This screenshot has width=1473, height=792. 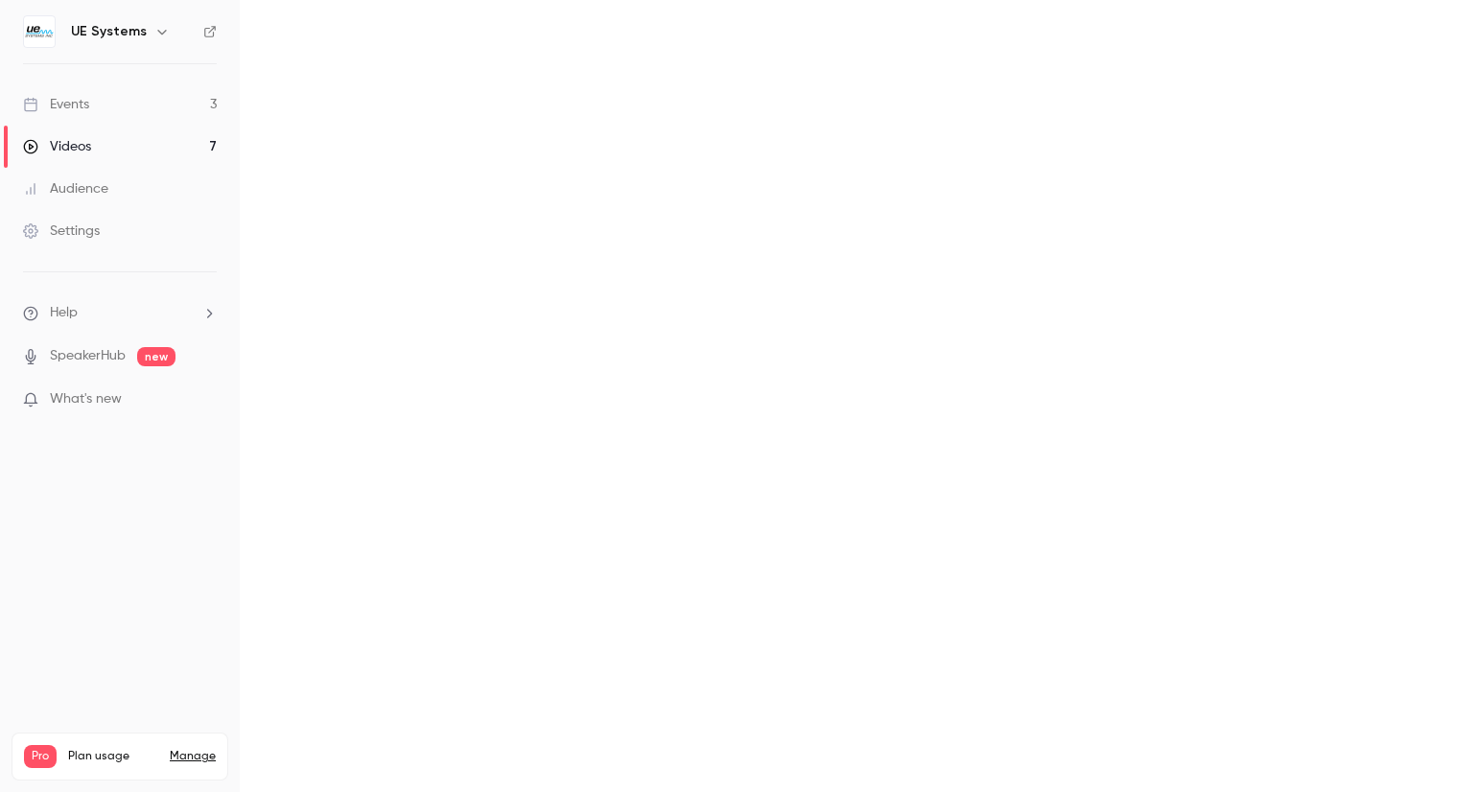 I want to click on h6: UE Systems, so click(x=108, y=32).